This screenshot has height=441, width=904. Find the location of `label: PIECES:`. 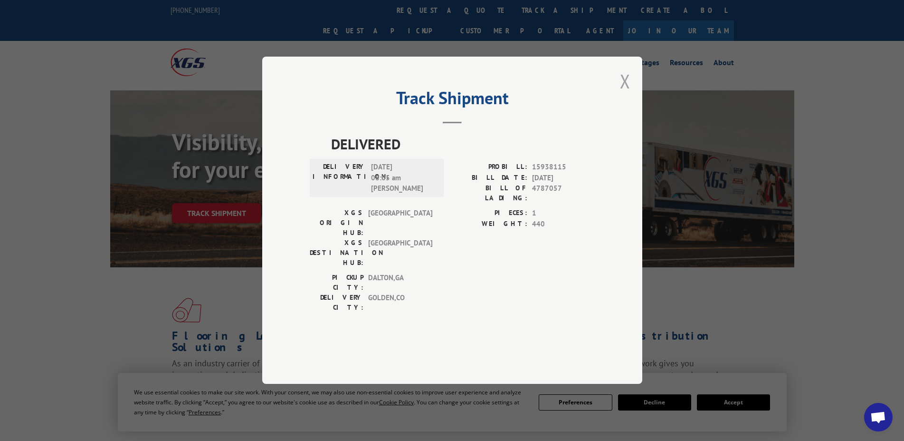

label: PIECES: is located at coordinates (490, 213).